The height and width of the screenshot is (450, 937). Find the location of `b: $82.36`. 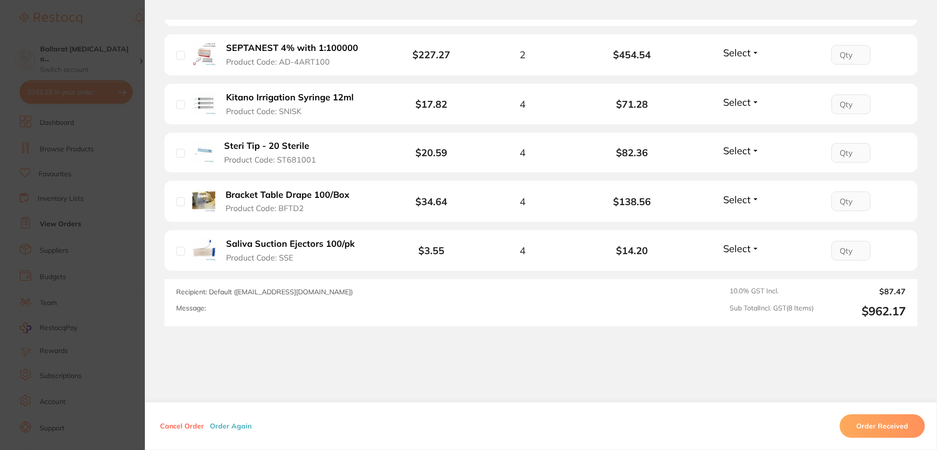

b: $82.36 is located at coordinates (632, 152).